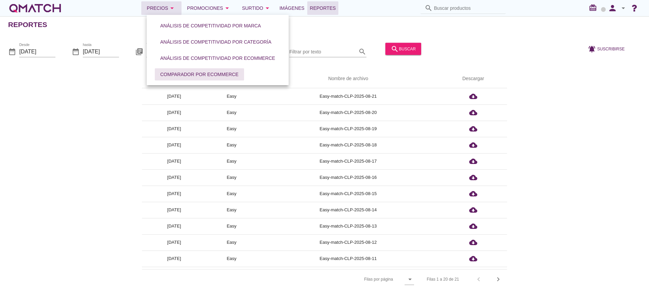 The height and width of the screenshot is (308, 649). Describe the element at coordinates (473, 79) in the screenshot. I see `th: Descargar: Not sorted.` at that location.